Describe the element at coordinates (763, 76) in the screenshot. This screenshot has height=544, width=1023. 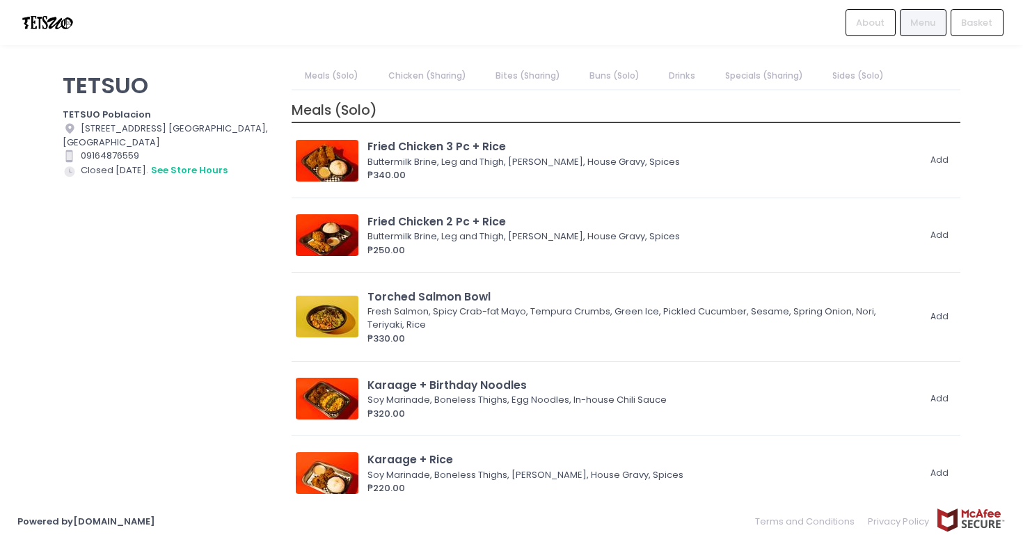
I see `a: Specials (Sharing)` at that location.